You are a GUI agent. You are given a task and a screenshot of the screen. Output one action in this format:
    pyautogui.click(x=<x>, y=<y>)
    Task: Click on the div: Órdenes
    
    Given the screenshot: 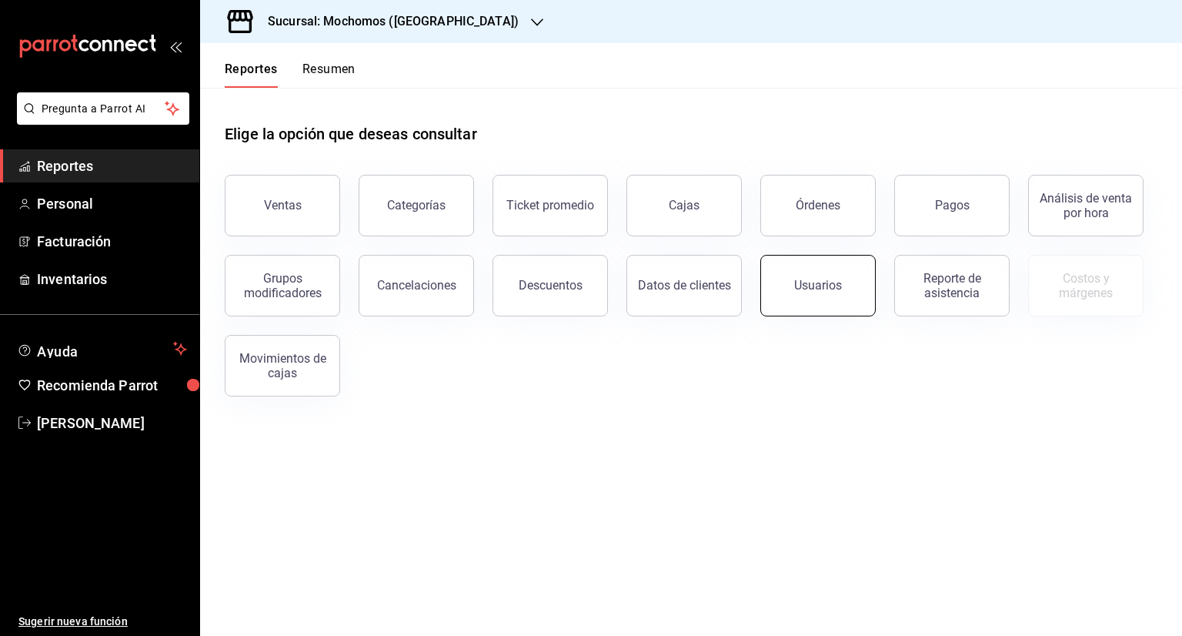 What is the action you would take?
    pyautogui.click(x=818, y=205)
    